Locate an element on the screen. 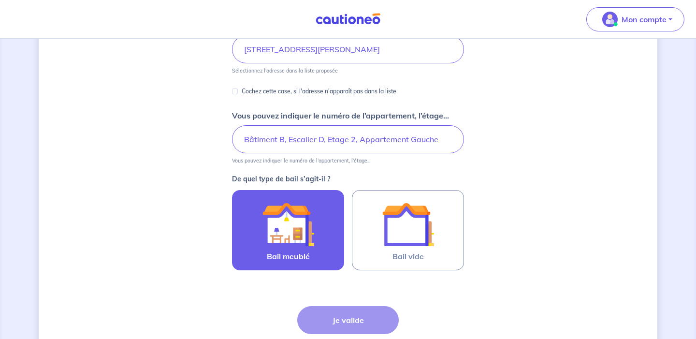 The height and width of the screenshot is (339, 696). p: De quel type de bail s’agit-il ? is located at coordinates (348, 179).